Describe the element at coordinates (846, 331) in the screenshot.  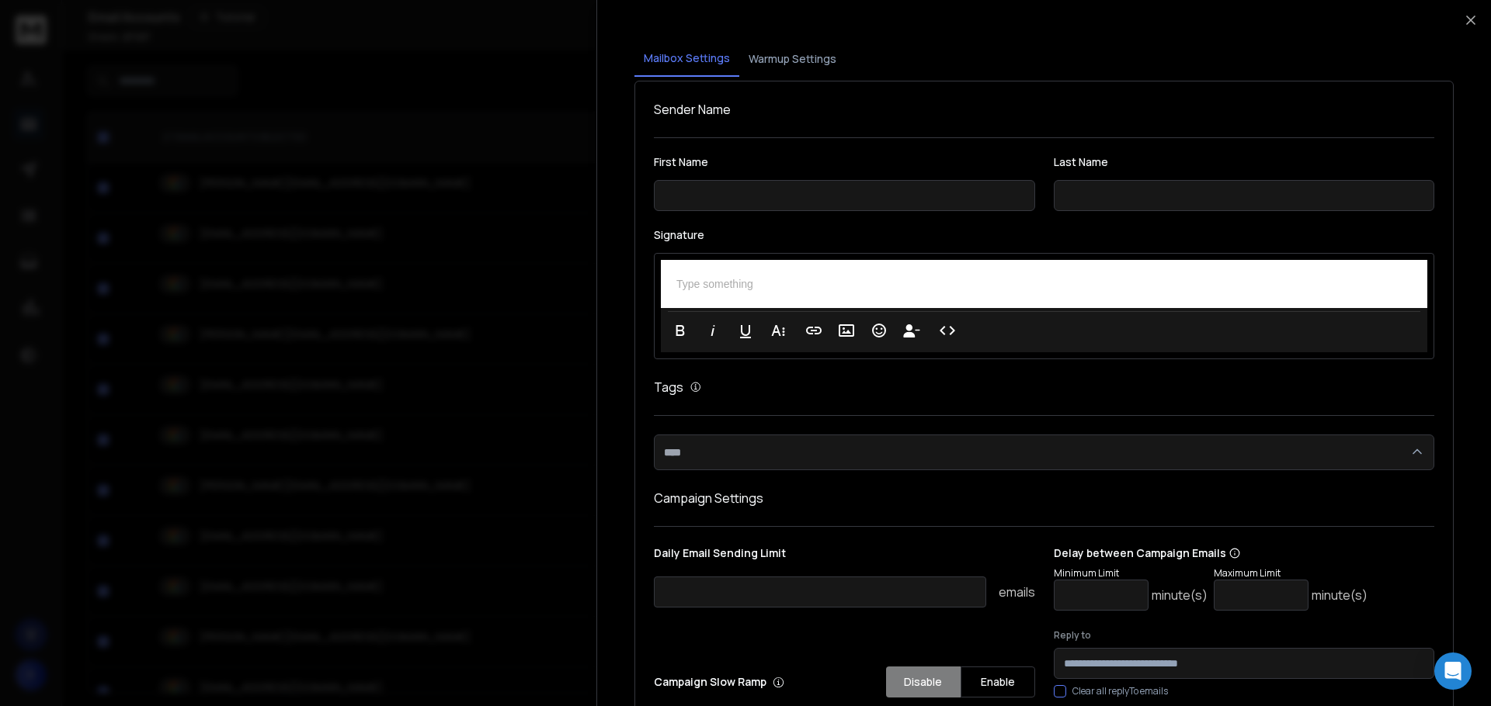
I see `button: Insert Image (⌘P)` at that location.